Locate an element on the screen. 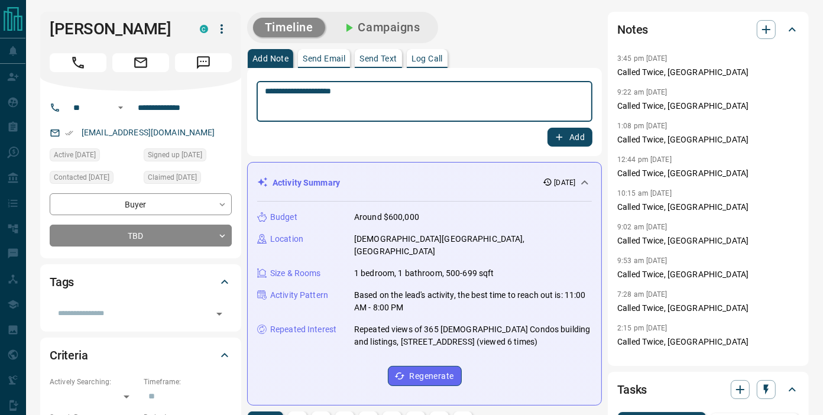  p: Around $600,000 is located at coordinates (387, 217).